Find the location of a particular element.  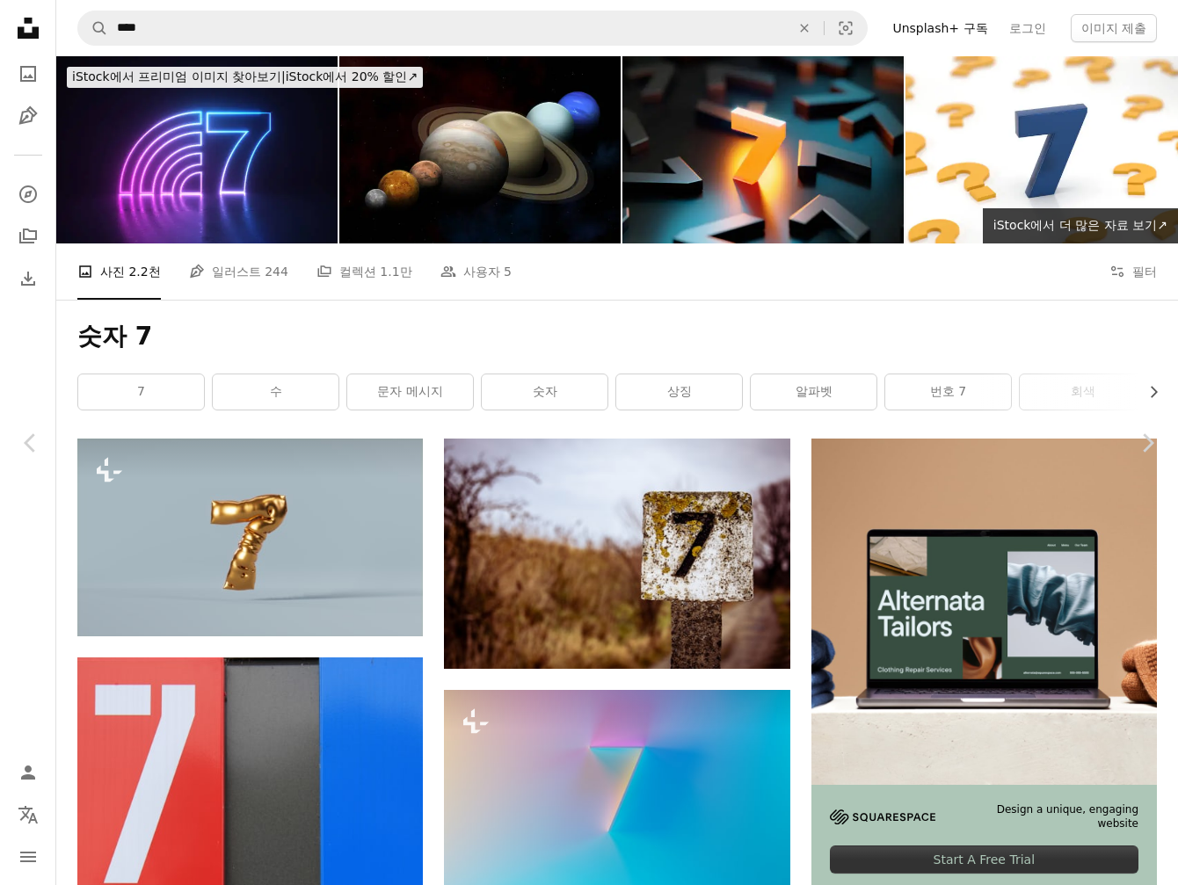

button: Unsplash 검색 is located at coordinates (93, 28).